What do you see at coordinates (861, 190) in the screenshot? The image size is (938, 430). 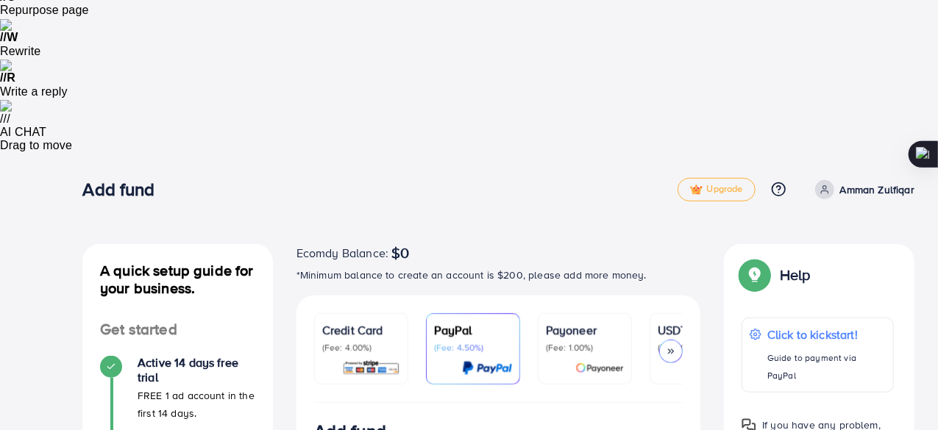 I see `a: Amman Zulfiqar` at bounding box center [861, 190].